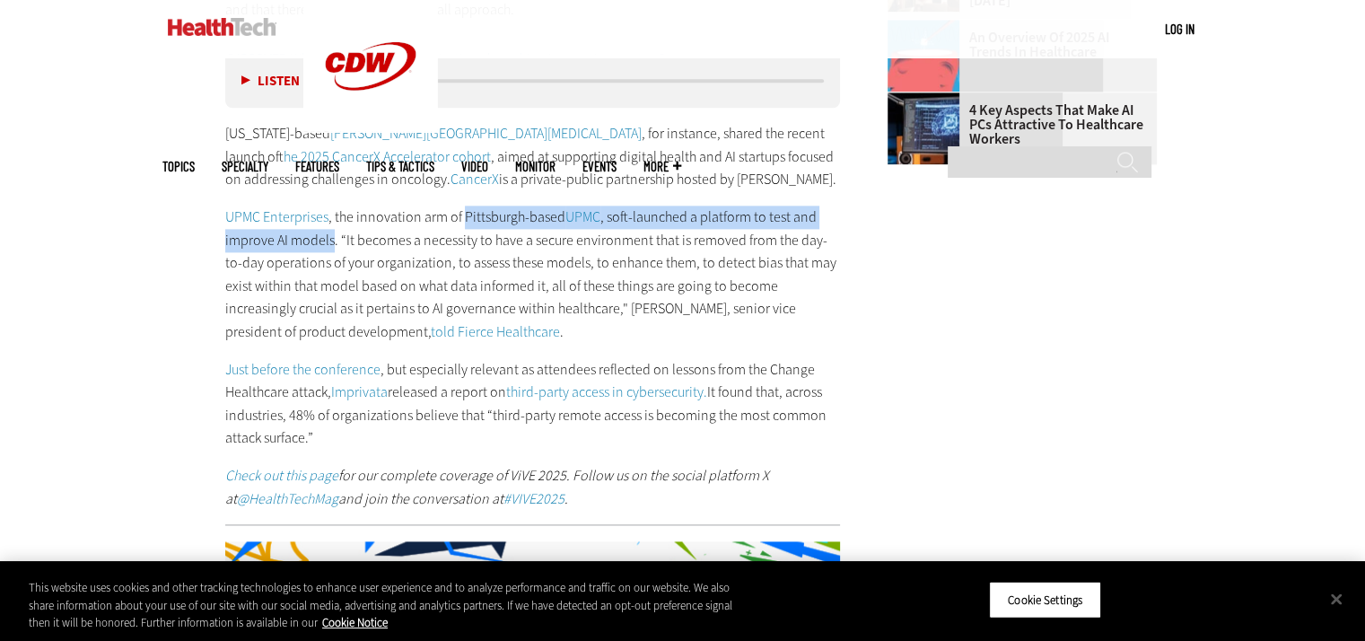 This screenshot has height=641, width=1365. I want to click on button: Cookie Settings, so click(1045, 600).